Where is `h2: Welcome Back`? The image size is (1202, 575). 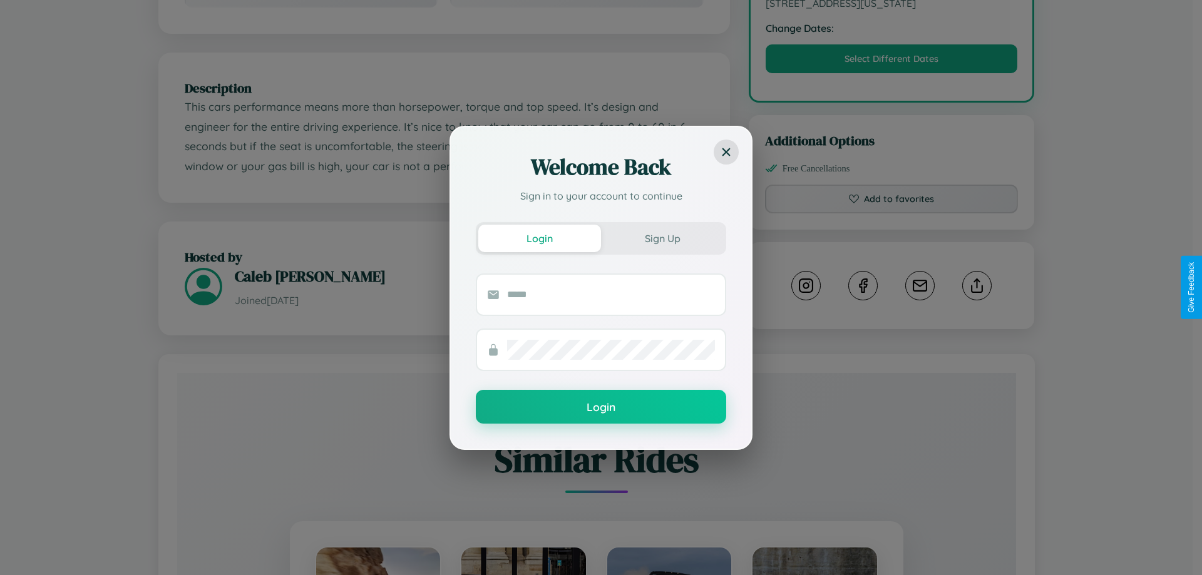
h2: Welcome Back is located at coordinates (601, 167).